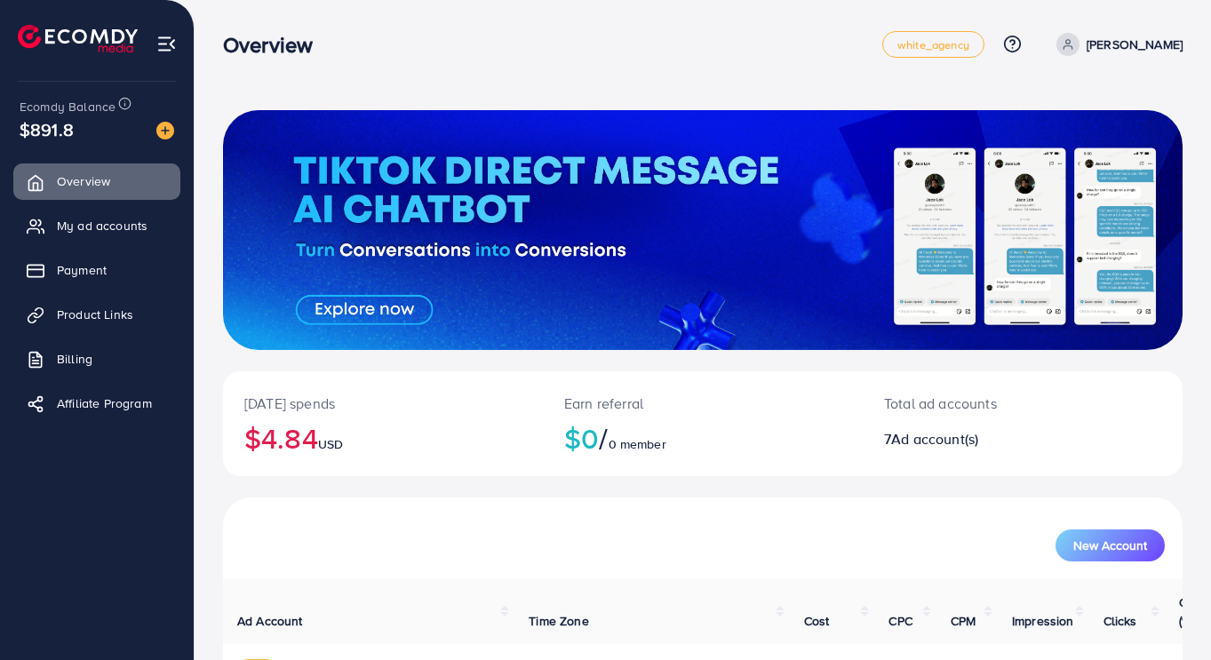  Describe the element at coordinates (102, 226) in the screenshot. I see `span: My ad accounts` at that location.